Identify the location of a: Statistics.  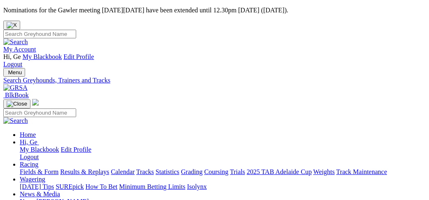
(168, 171).